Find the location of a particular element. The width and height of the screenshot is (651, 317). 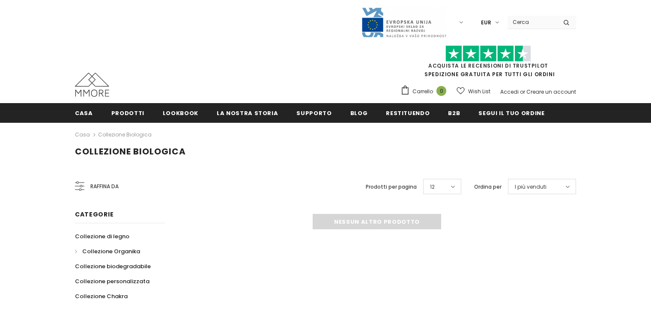

a: Collezione biologica is located at coordinates (125, 135).